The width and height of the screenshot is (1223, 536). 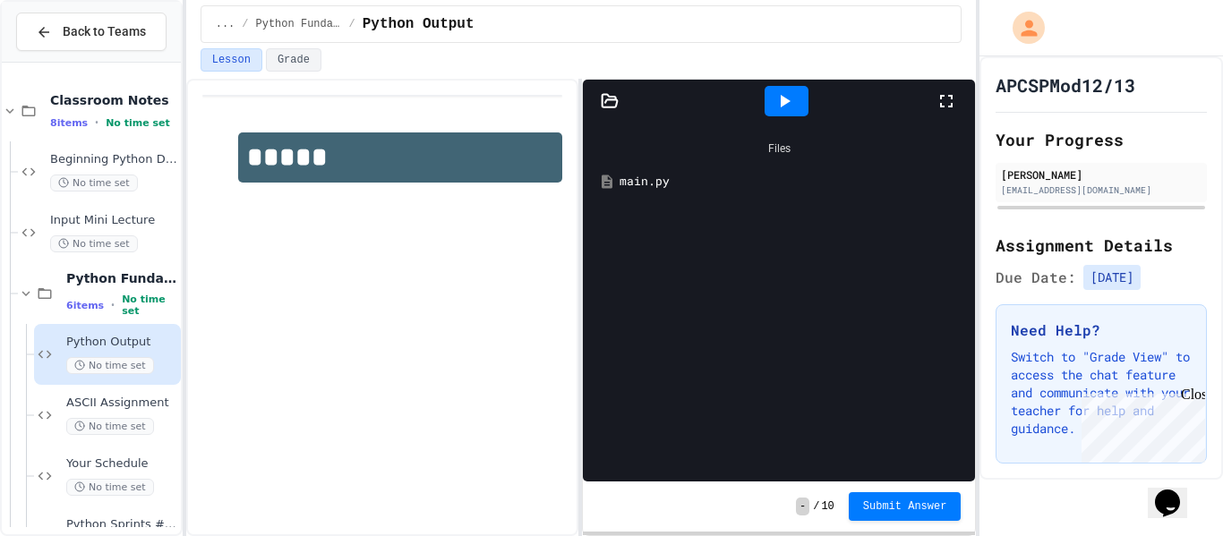 I want to click on span: ASCII Assignment, so click(x=122, y=403).